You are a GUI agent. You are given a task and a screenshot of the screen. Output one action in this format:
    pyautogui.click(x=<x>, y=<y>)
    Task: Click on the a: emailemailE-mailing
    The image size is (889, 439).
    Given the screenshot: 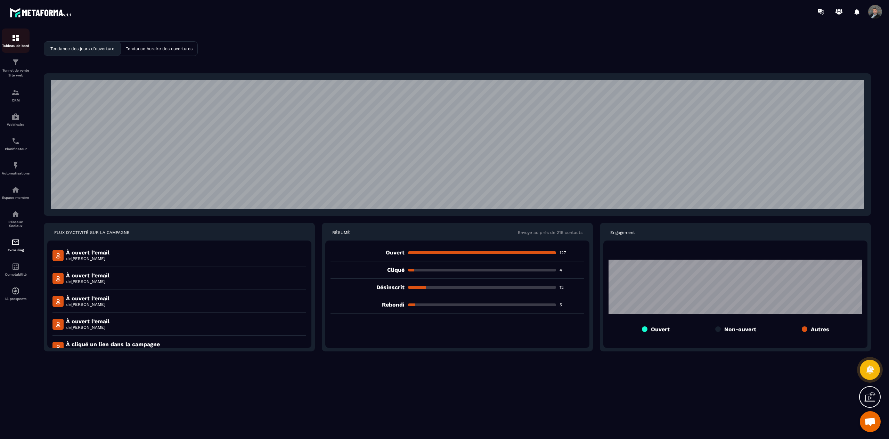 What is the action you would take?
    pyautogui.click(x=16, y=245)
    